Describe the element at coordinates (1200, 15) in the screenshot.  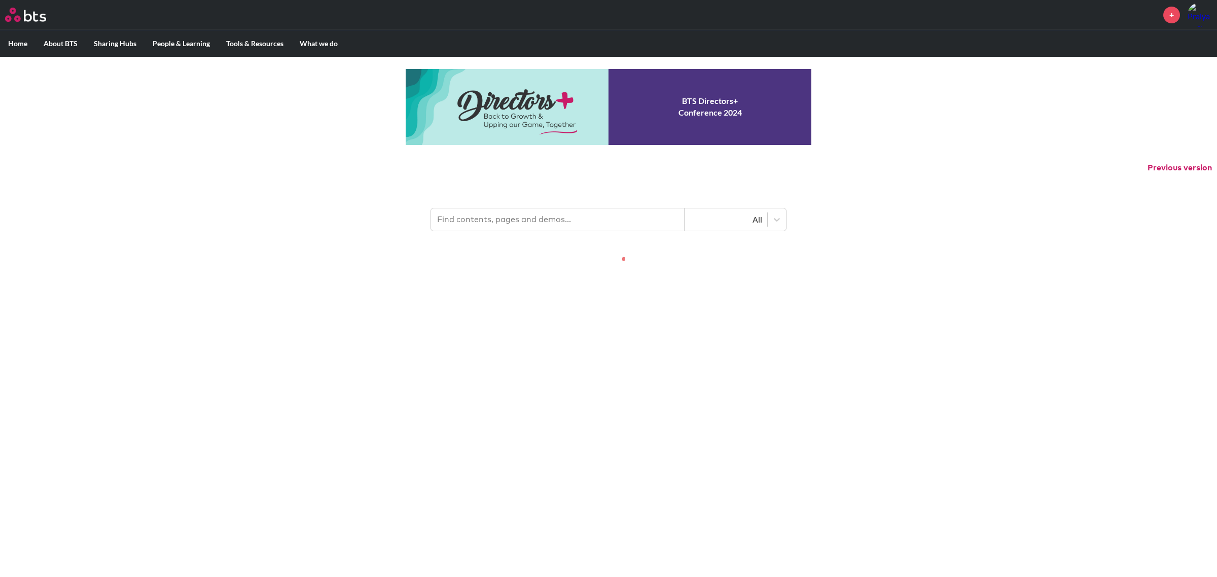
I see `img: Praiya Thawornwattanaphol` at that location.